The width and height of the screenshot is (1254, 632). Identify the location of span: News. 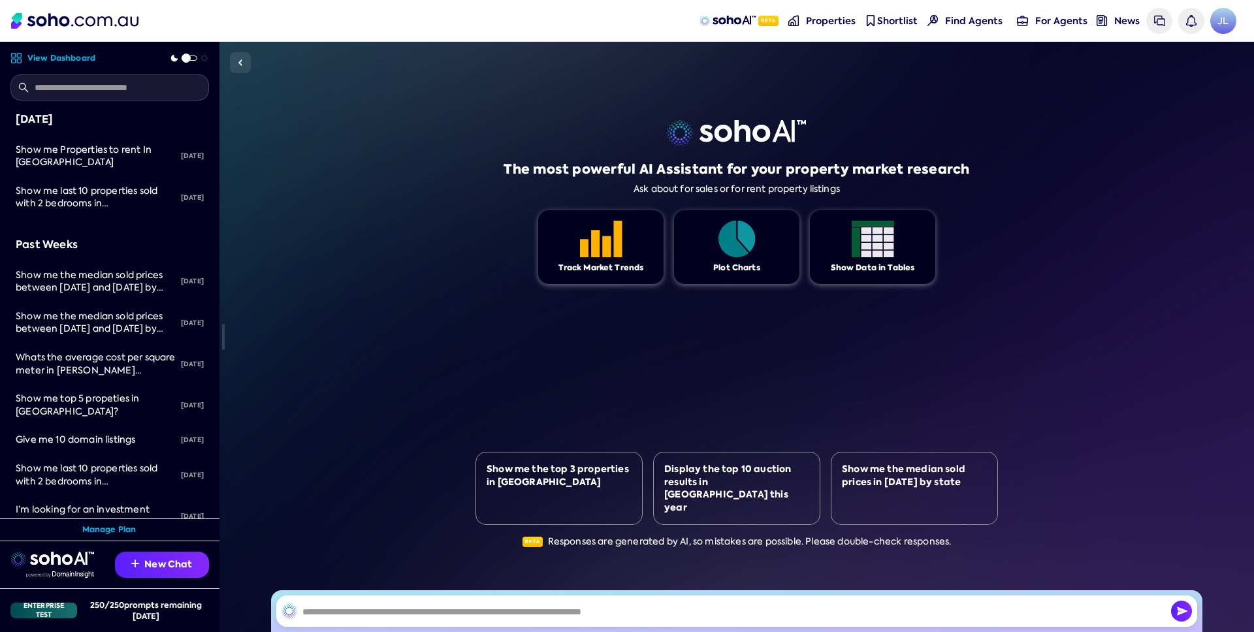
(1127, 21).